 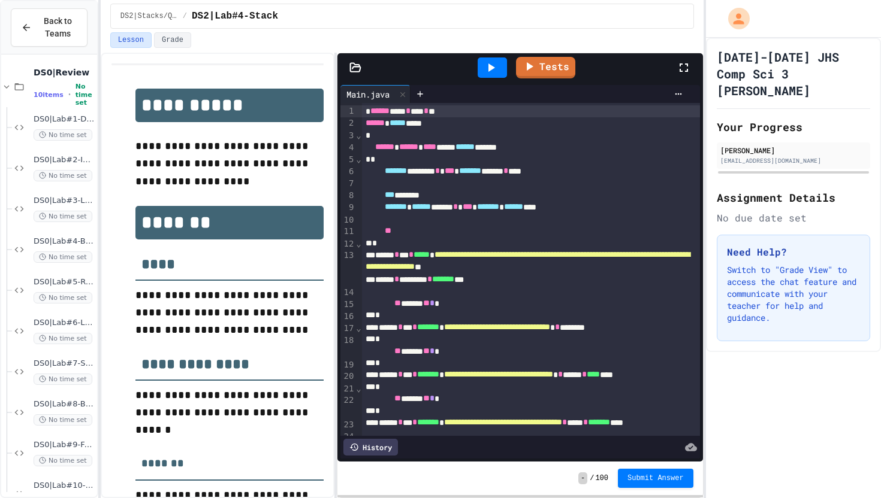 I want to click on h3: Need Help?, so click(x=793, y=252).